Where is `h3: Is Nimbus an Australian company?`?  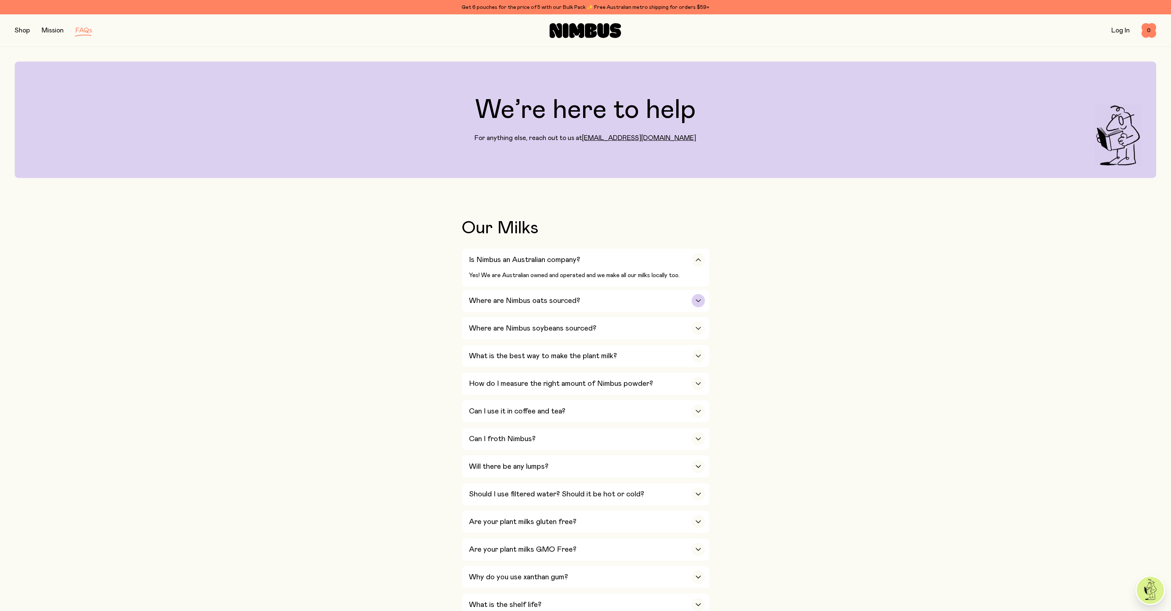 h3: Is Nimbus an Australian company? is located at coordinates (525, 260).